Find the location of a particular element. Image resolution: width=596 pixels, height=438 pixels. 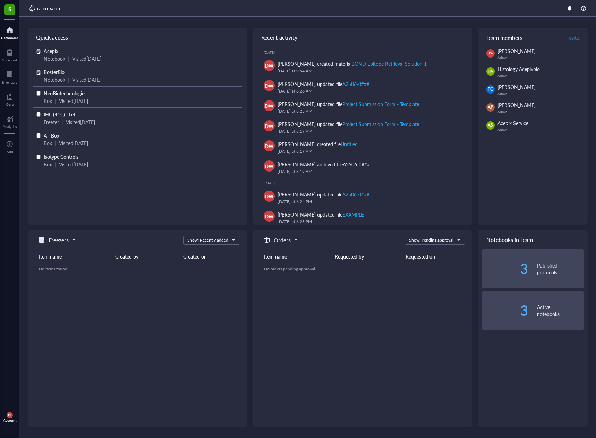

a: Core is located at coordinates (10, 99).